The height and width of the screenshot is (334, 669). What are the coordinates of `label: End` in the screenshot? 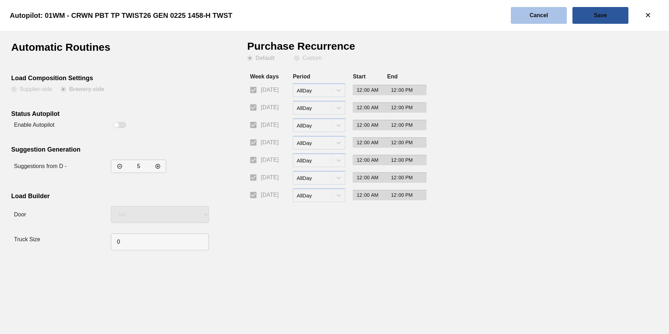 It's located at (392, 76).